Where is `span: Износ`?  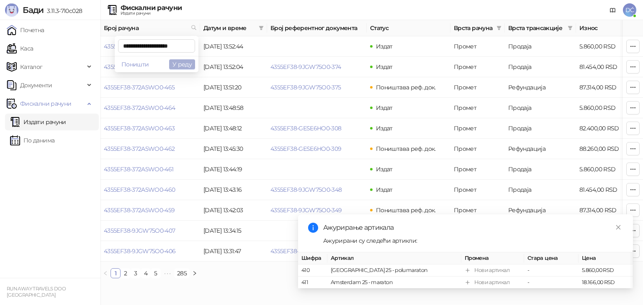
span: Износ is located at coordinates (601, 28).